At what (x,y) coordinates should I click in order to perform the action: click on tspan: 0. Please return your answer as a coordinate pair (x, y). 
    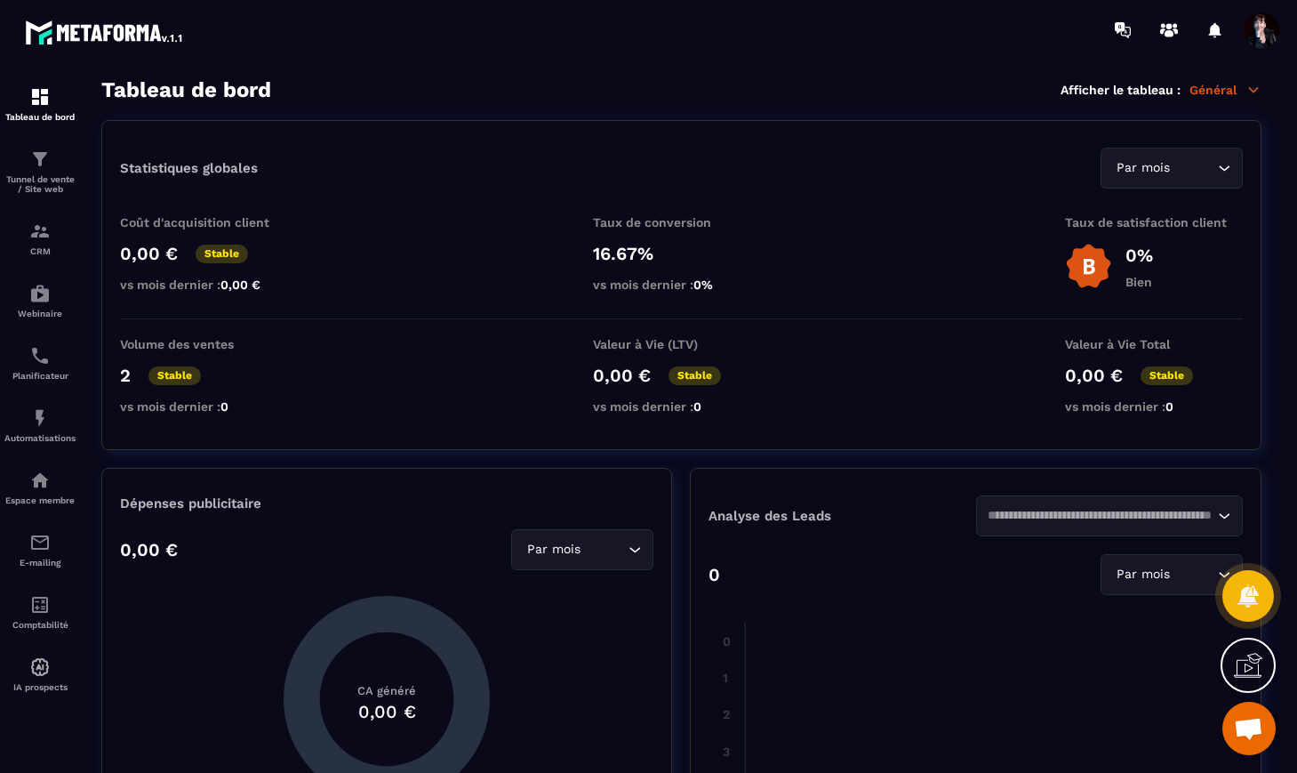
    Looking at the image, I should click on (726, 641).